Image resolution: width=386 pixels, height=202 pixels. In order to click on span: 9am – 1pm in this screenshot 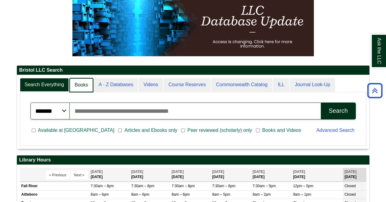, I will do `click(302, 194)`.